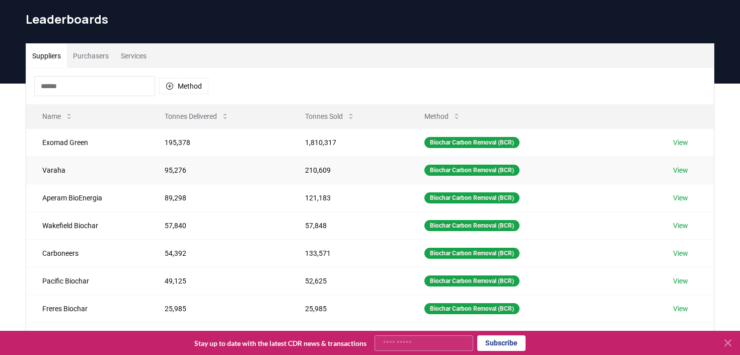  Describe the element at coordinates (46, 56) in the screenshot. I see `button: Suppliers` at that location.